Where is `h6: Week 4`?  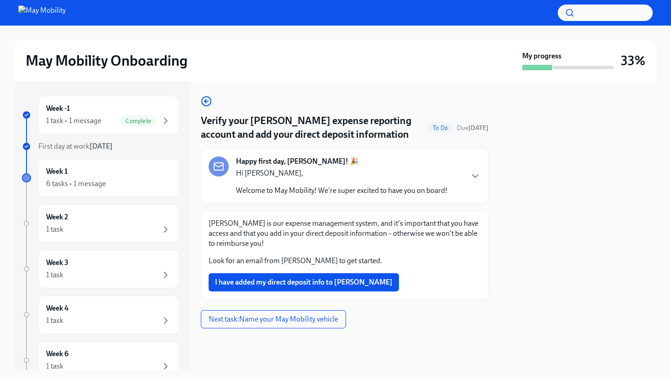 h6: Week 4 is located at coordinates (57, 309).